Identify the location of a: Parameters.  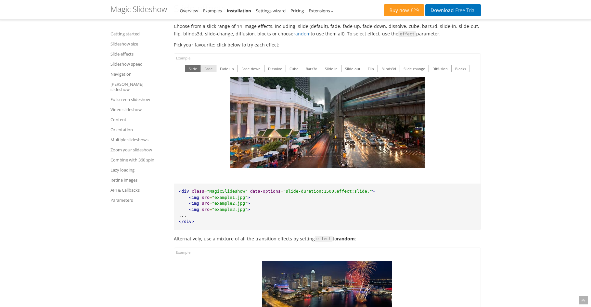
(138, 200).